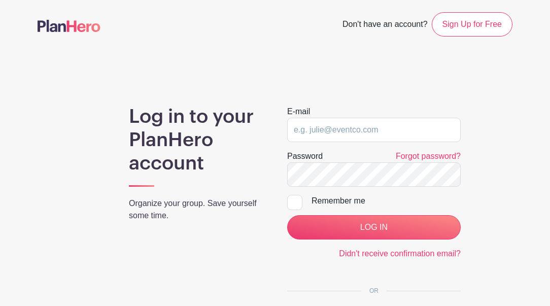  What do you see at coordinates (298, 112) in the screenshot?
I see `label: E-mail` at bounding box center [298, 112].